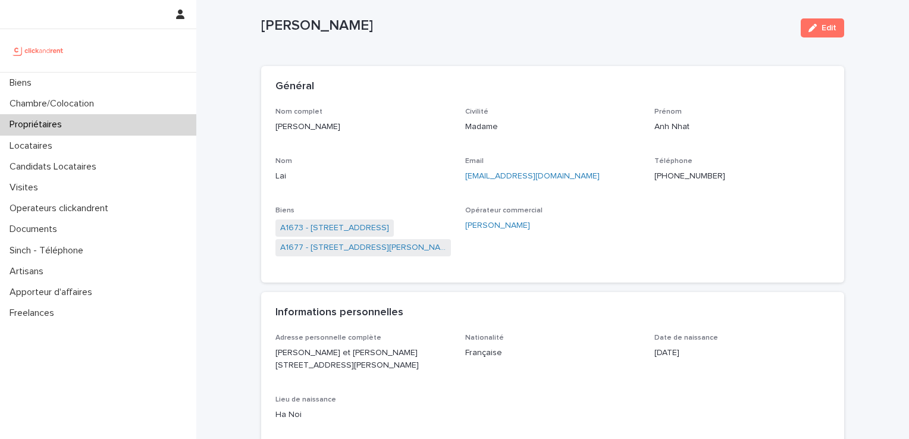 This screenshot has width=909, height=439. What do you see at coordinates (26, 187) in the screenshot?
I see `p: Visites` at bounding box center [26, 187].